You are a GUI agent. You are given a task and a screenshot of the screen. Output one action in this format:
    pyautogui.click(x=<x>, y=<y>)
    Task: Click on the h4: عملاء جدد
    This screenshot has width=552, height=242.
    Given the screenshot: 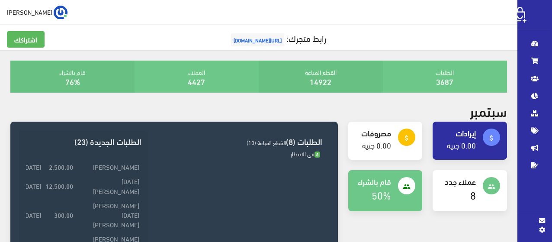 What is the action you would take?
    pyautogui.click(x=458, y=181)
    